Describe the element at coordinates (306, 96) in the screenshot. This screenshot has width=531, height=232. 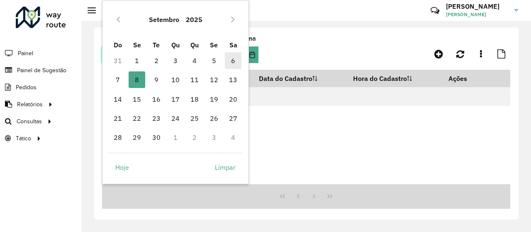
I see `td: Nenhum registro encontrado` at that location.